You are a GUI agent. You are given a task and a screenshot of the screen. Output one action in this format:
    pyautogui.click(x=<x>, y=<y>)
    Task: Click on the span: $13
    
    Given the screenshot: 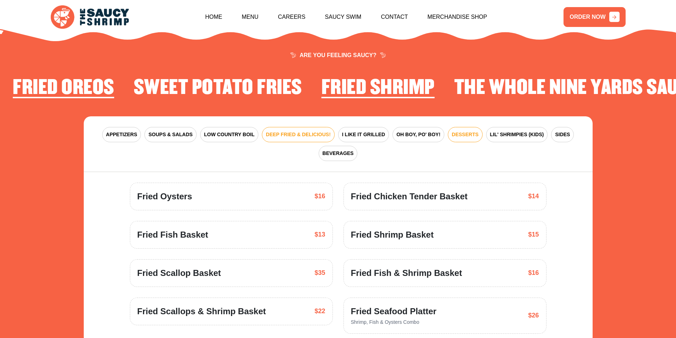 What is the action you would take?
    pyautogui.click(x=320, y=235)
    